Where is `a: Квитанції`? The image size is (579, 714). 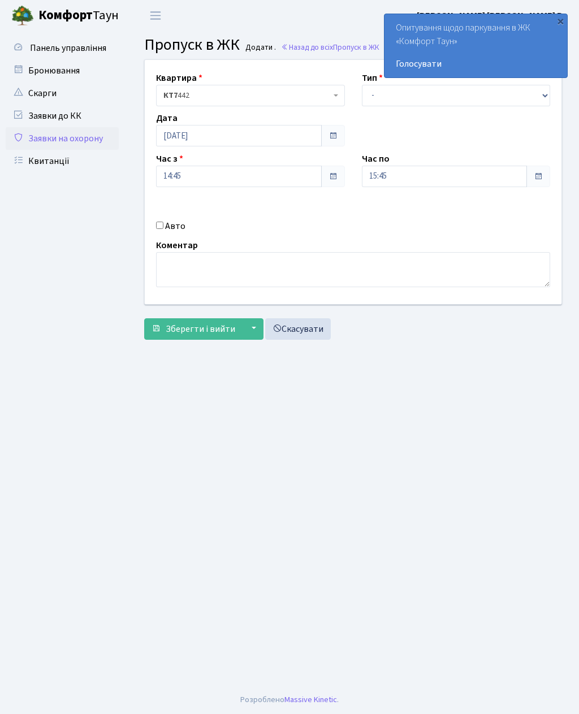
a: Квитанції is located at coordinates (62, 161).